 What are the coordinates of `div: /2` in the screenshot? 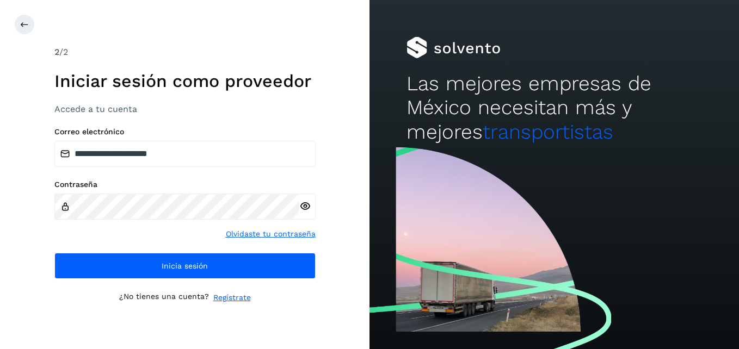 It's located at (185, 52).